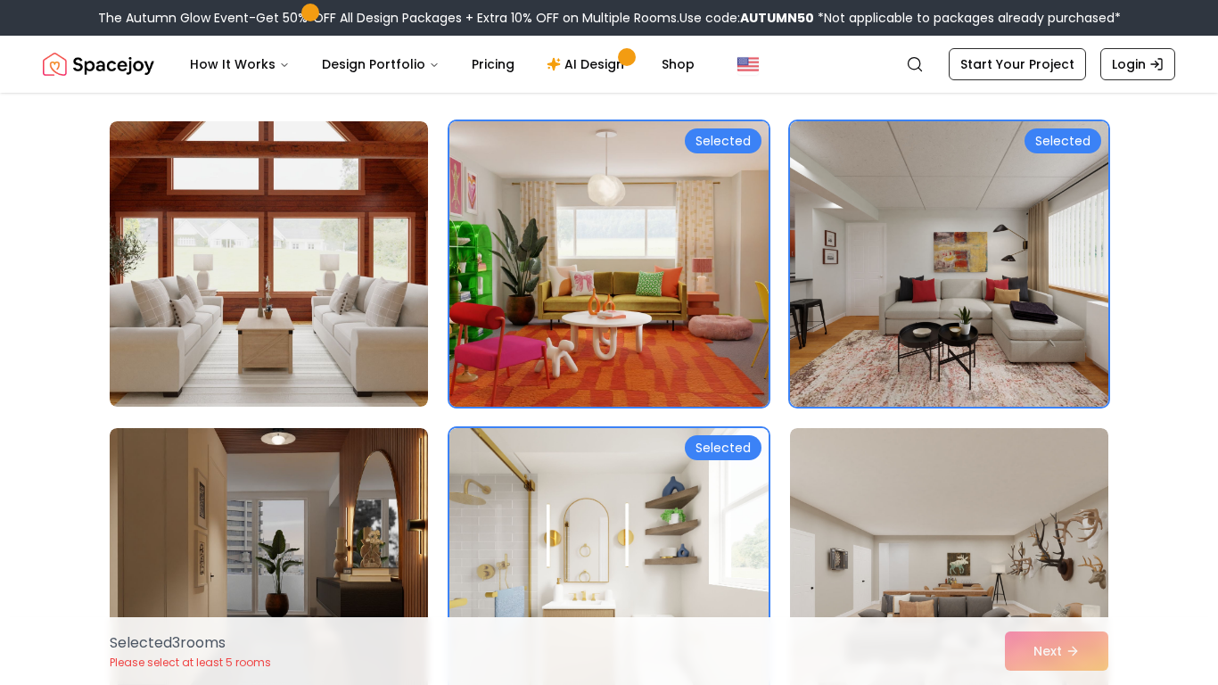 Image resolution: width=1218 pixels, height=685 pixels. What do you see at coordinates (609, 64) in the screenshot?
I see `nav: Global` at bounding box center [609, 64].